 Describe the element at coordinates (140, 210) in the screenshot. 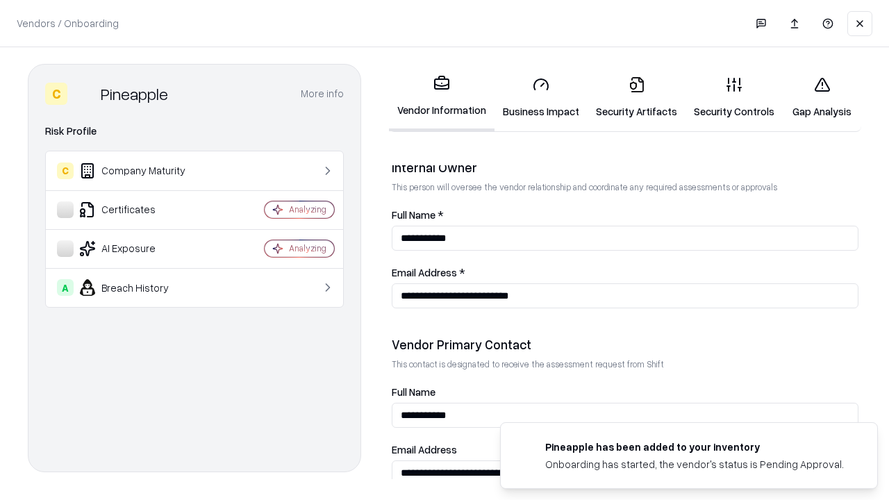

I see `div: Certificates` at that location.